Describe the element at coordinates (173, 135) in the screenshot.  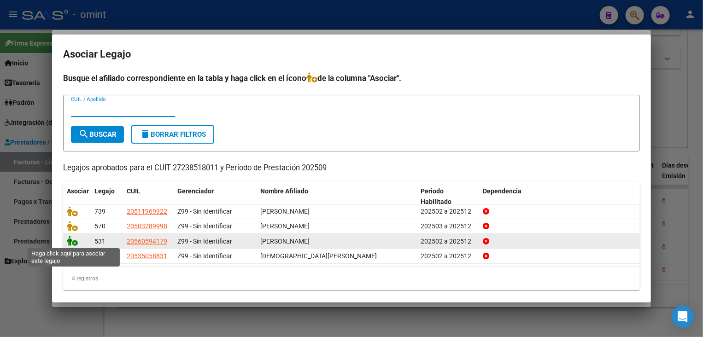
I see `span: Borrar Filtros` at that location.